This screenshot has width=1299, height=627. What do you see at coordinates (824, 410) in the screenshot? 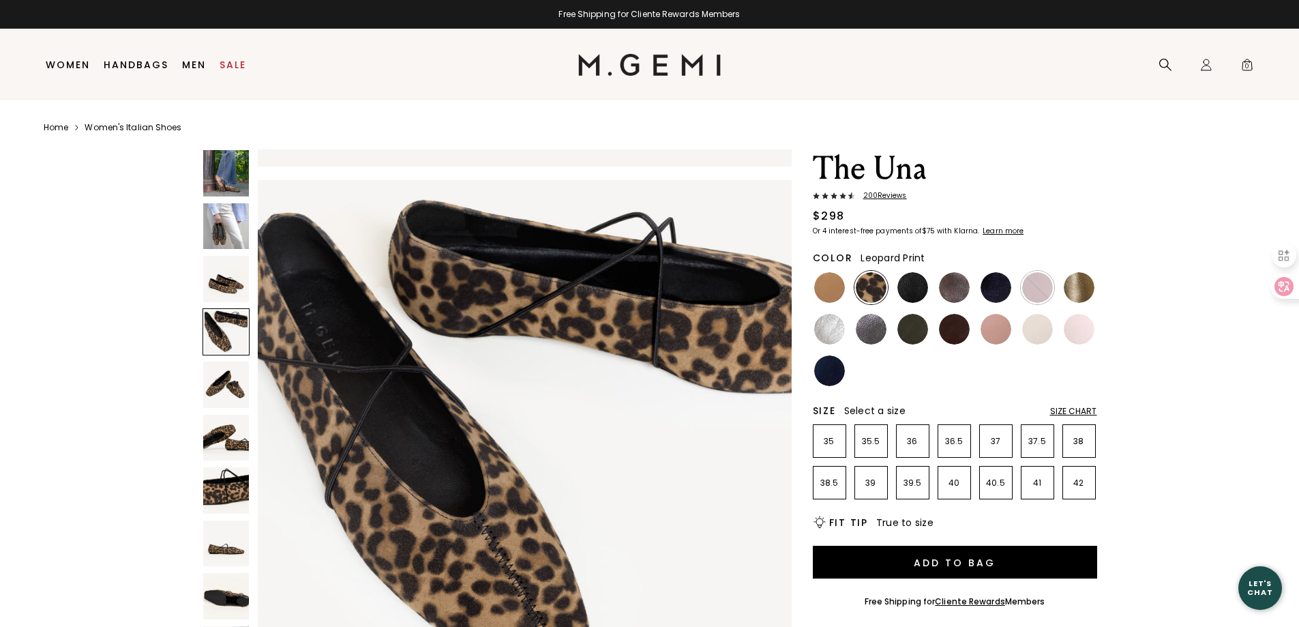
I see `h2: Size` at bounding box center [824, 410].